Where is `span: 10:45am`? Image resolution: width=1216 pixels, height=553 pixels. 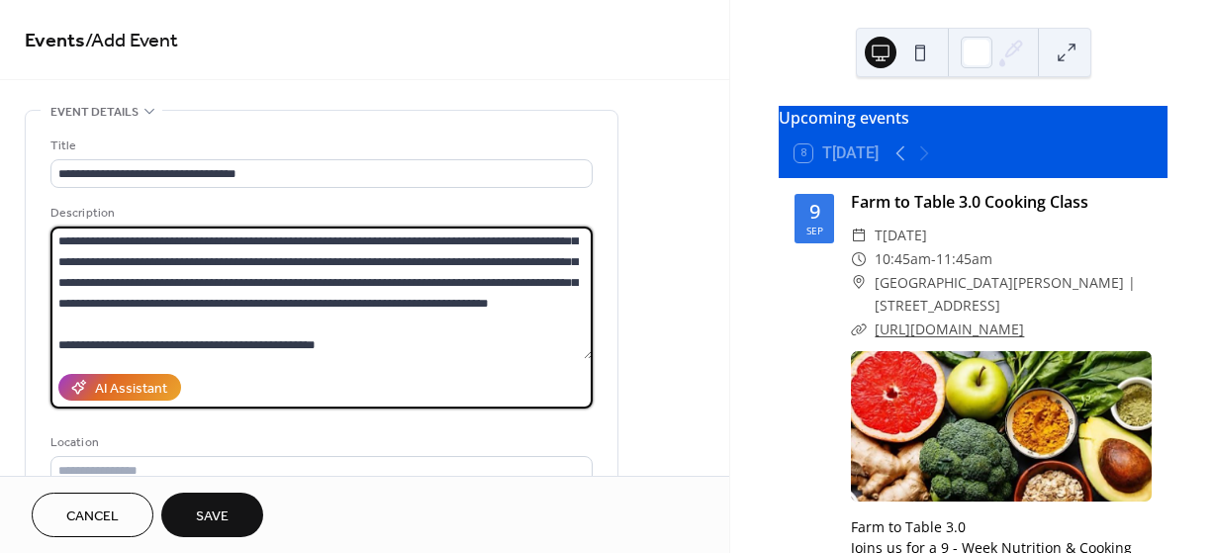 span: 10:45am is located at coordinates (902, 259).